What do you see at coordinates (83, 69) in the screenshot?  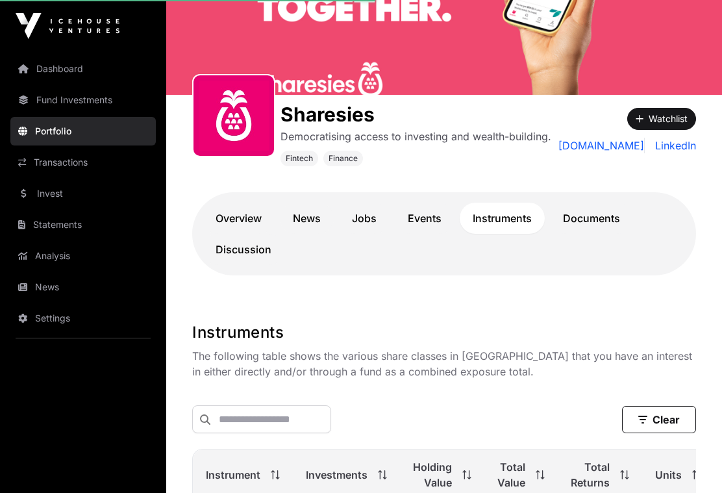 I see `a: Dashboard` at bounding box center [83, 69].